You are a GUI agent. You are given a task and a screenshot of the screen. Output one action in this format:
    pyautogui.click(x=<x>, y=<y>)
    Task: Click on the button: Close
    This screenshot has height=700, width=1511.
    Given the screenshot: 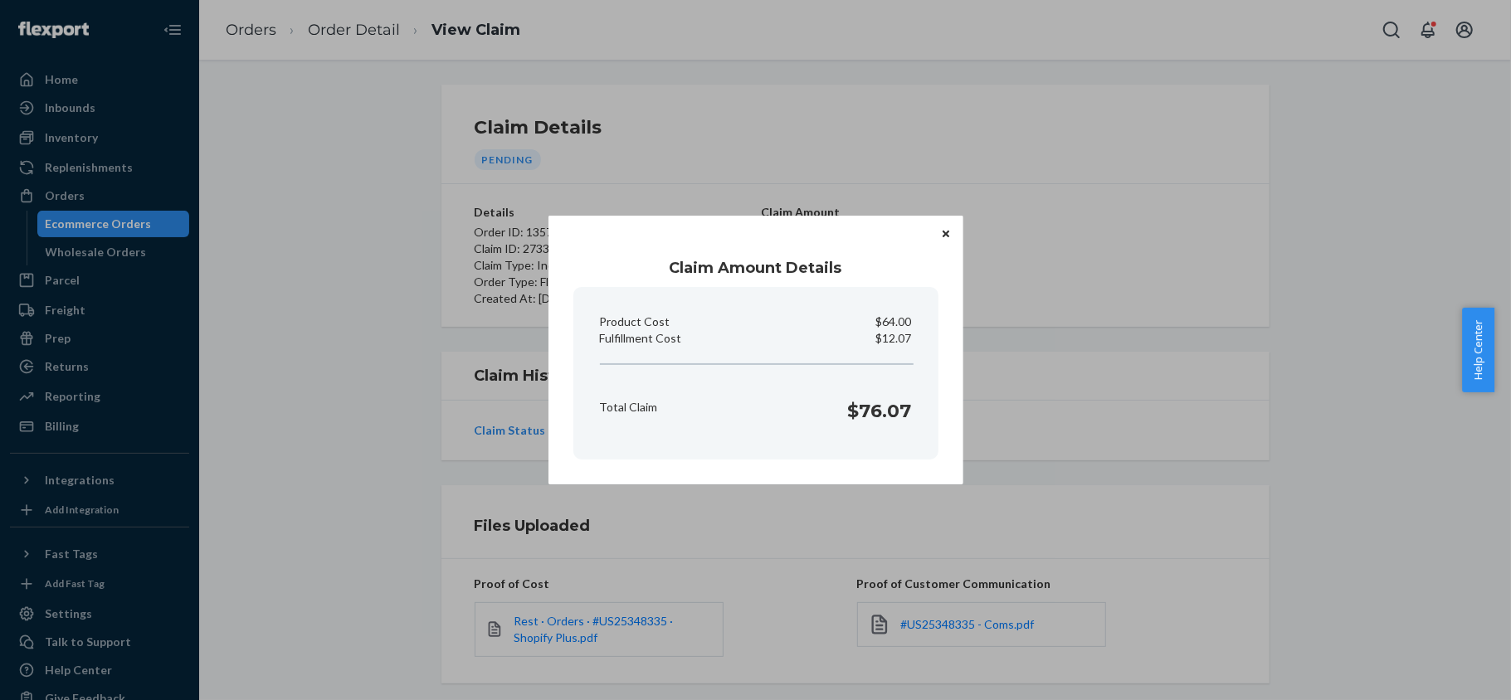 What is the action you would take?
    pyautogui.click(x=946, y=233)
    